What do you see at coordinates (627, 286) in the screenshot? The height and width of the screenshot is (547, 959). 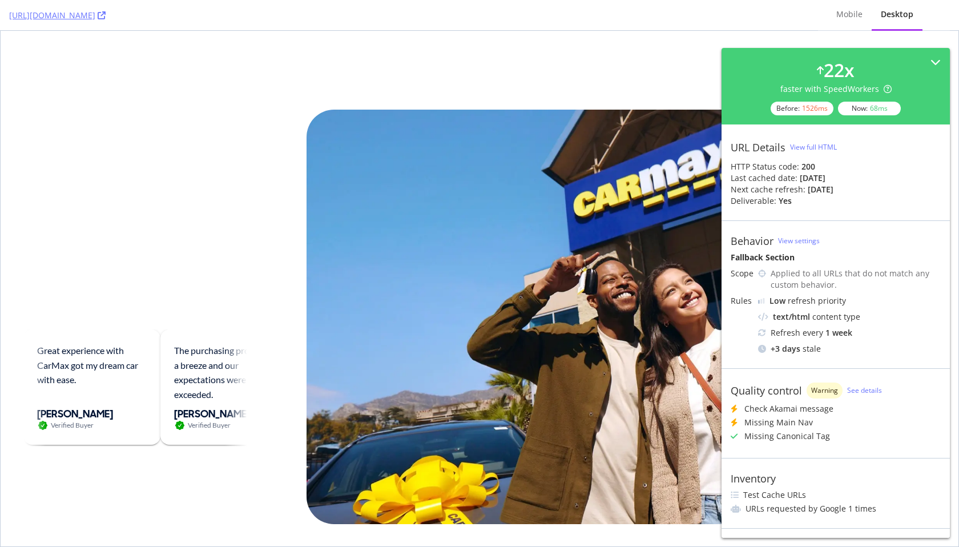 I see `img: Two customers take a selfie with their recently bought used car` at bounding box center [627, 286].